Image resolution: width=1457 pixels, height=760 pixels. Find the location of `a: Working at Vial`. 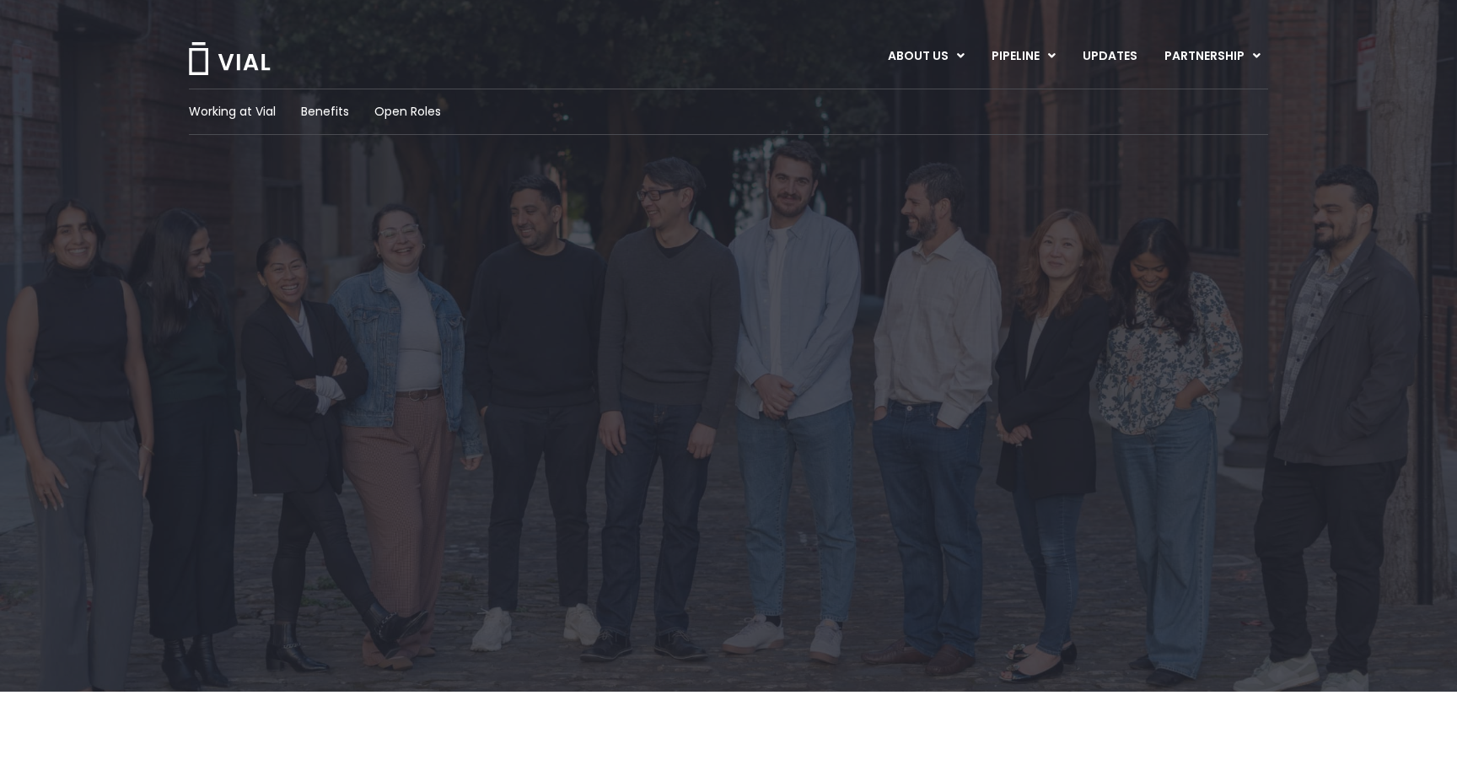

a: Working at Vial is located at coordinates (232, 111).